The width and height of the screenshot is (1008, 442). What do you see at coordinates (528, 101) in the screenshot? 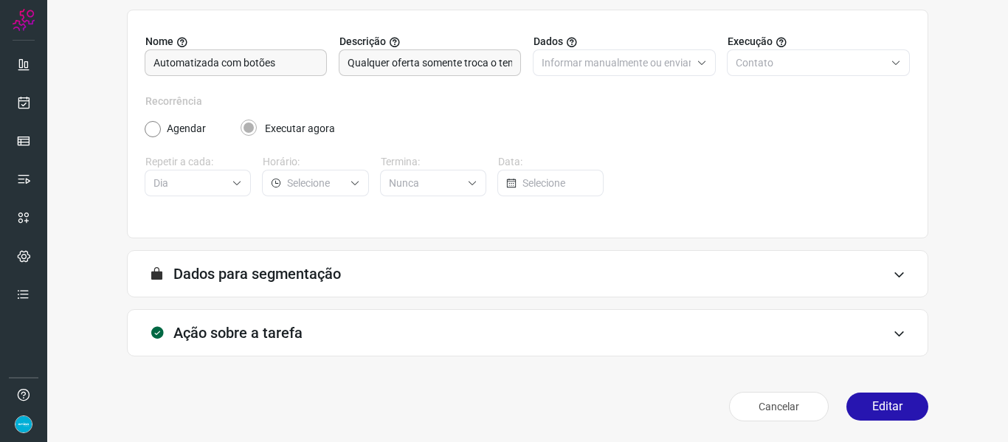
I see `label: Recorrência` at bounding box center [528, 101].